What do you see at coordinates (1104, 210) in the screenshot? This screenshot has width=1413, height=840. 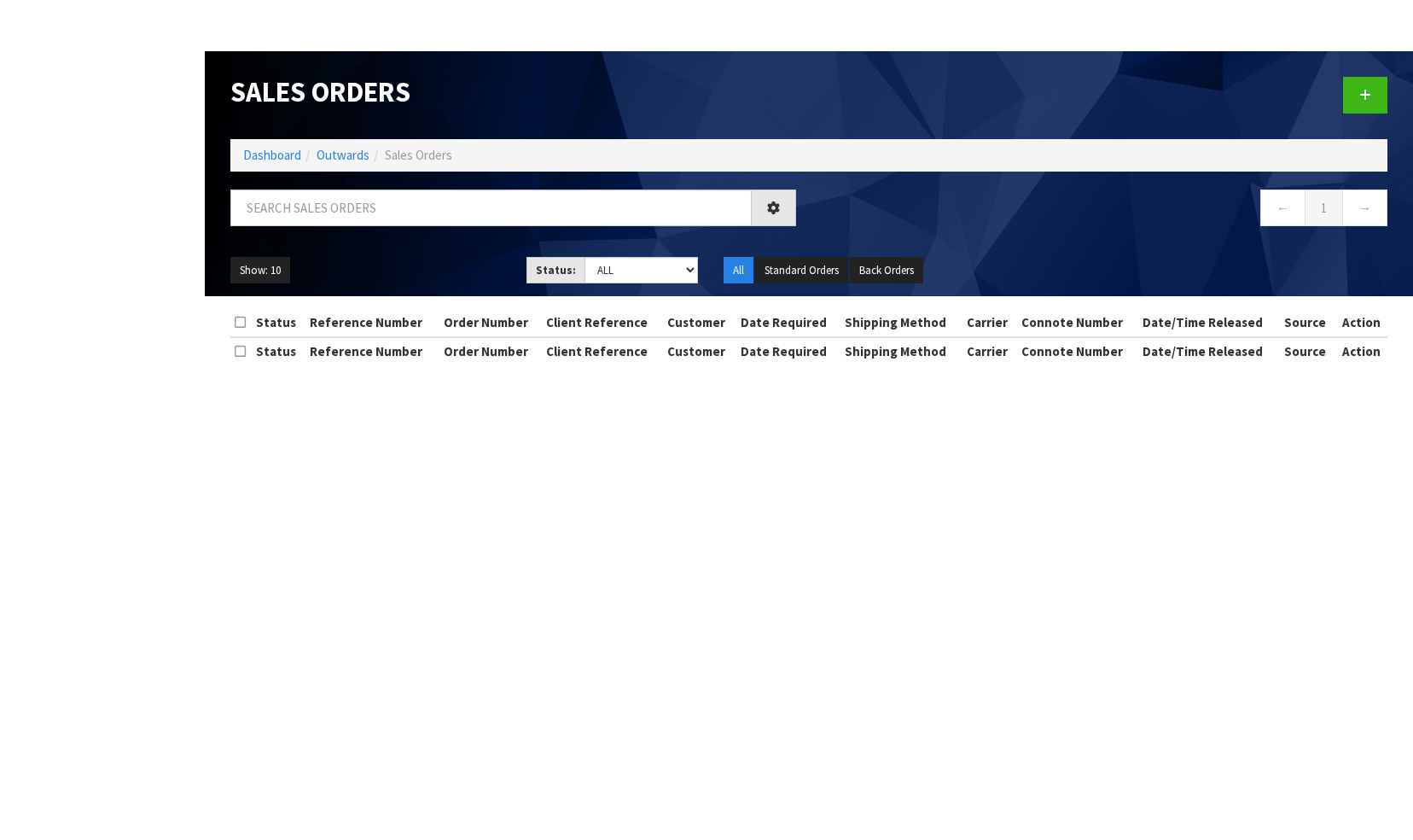 I see `nav: Page navigation` at bounding box center [1104, 210].